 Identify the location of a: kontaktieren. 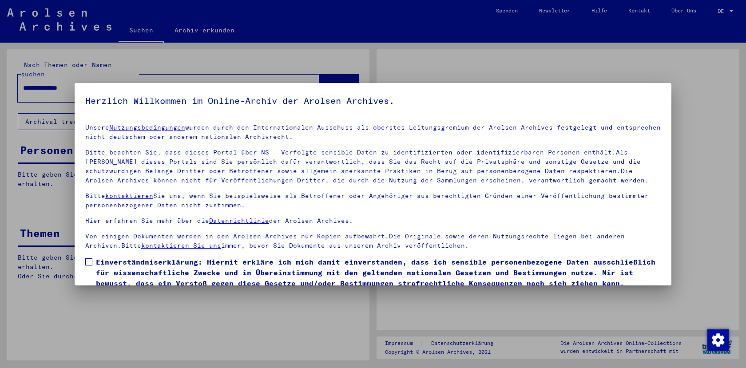
(129, 196).